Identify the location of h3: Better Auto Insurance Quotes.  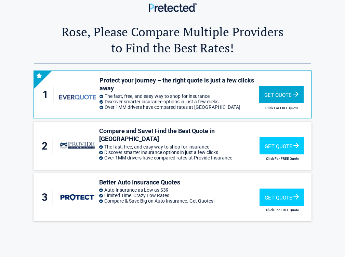
(179, 182).